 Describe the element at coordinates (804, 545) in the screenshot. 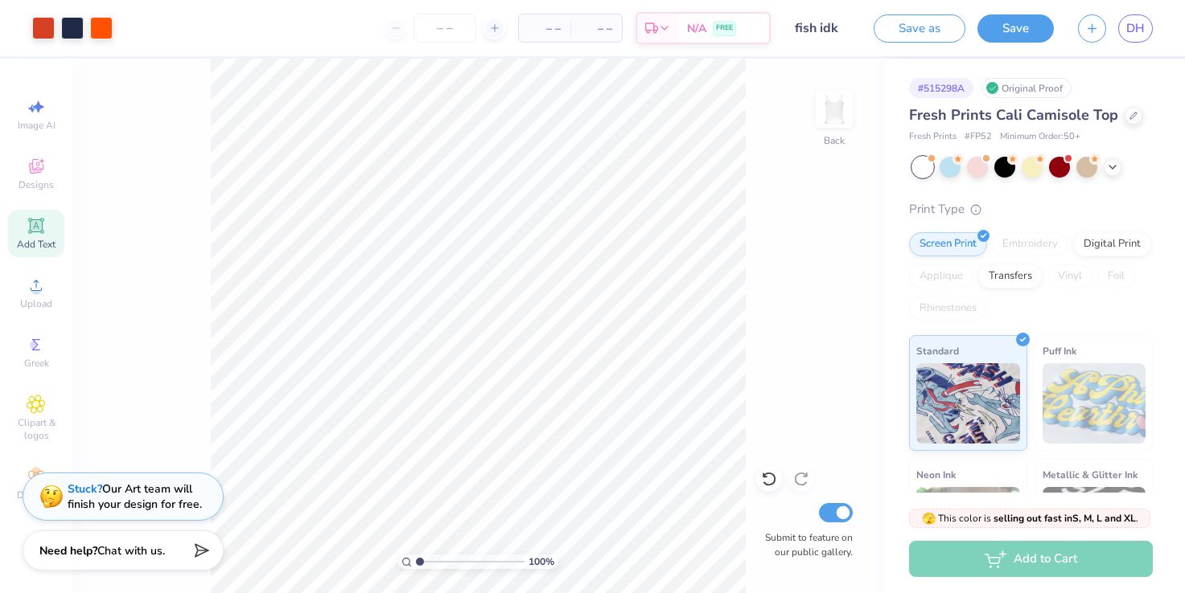

I see `label: Submit to feature on our public gallery.` at that location.